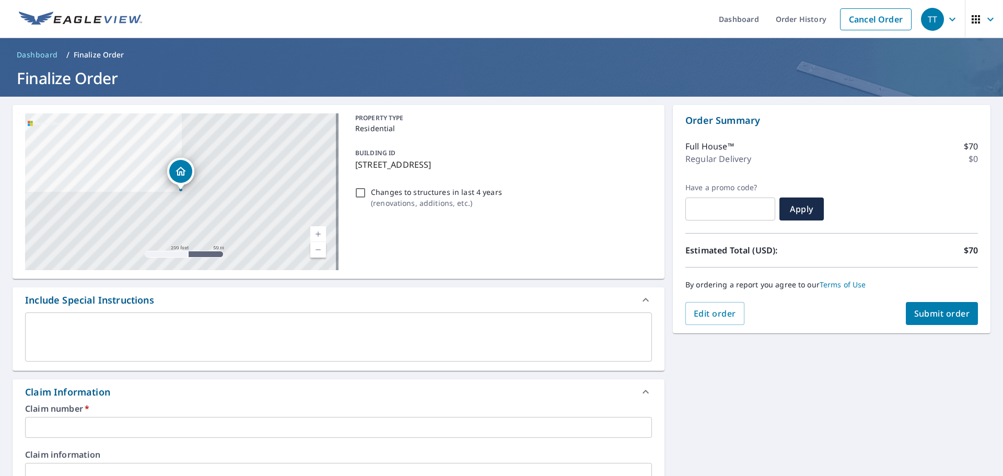 The image size is (1003, 476). What do you see at coordinates (436, 203) in the screenshot?
I see `p: ( renovations, additions, etc. )` at bounding box center [436, 203].